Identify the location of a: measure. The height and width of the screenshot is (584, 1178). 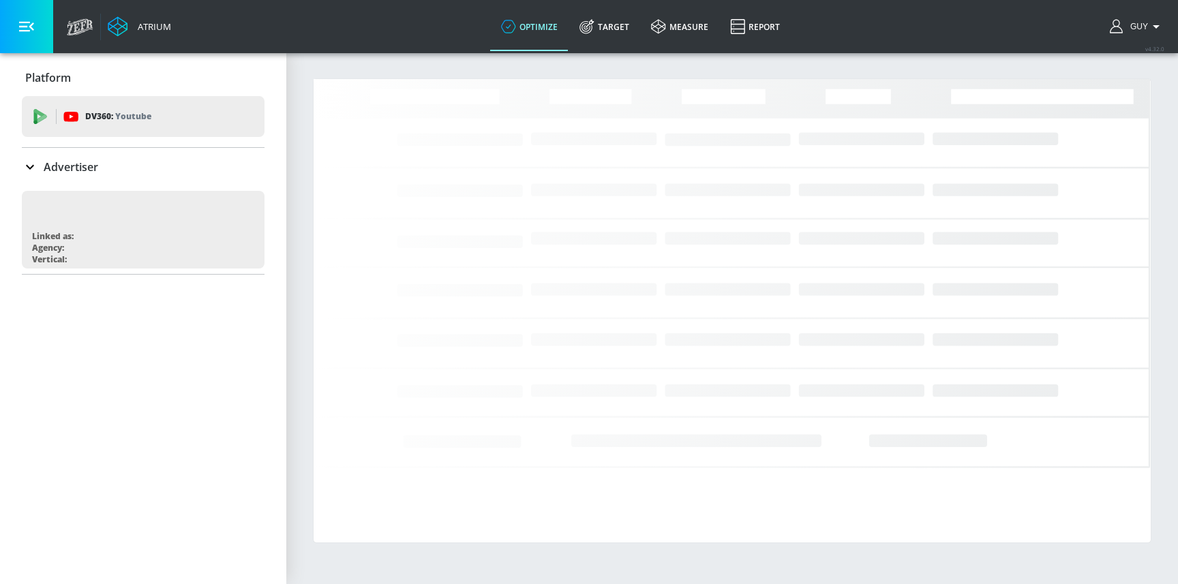
(680, 27).